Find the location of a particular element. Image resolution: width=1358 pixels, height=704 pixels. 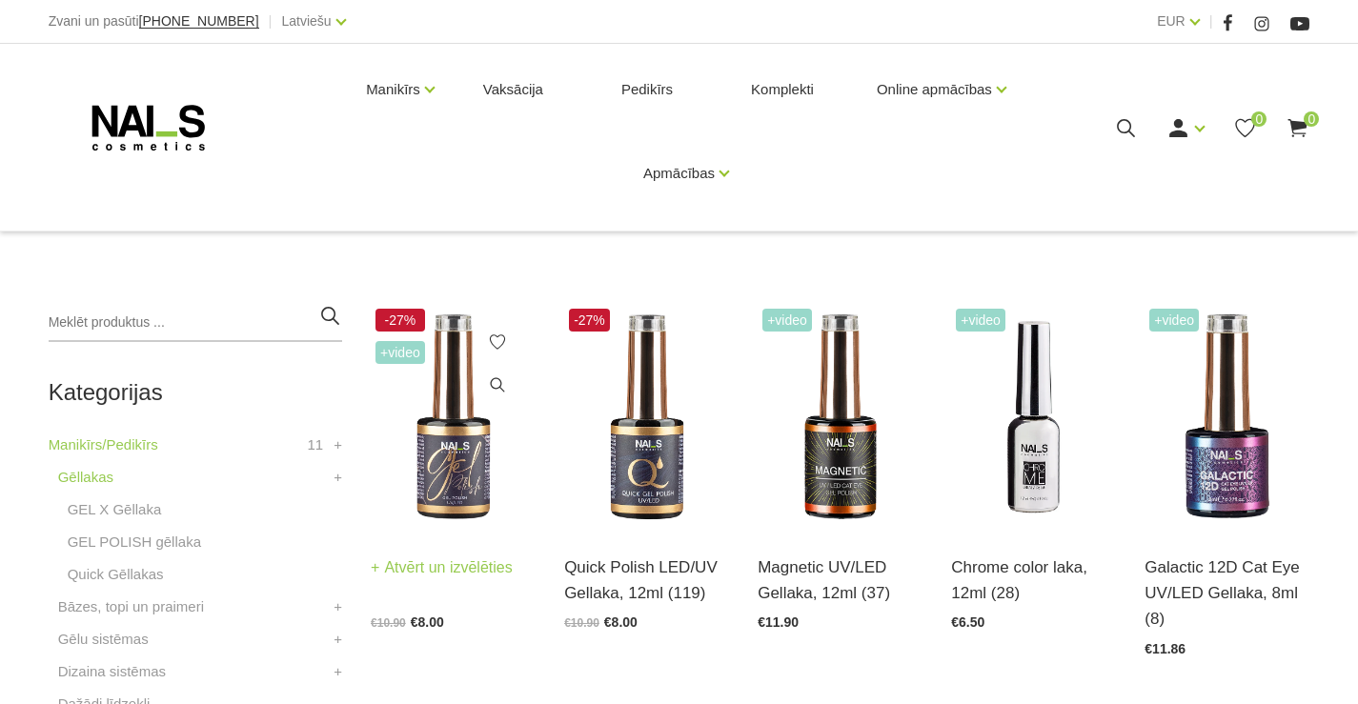

a: Manikīrs/Pedikīrs is located at coordinates (103, 445).